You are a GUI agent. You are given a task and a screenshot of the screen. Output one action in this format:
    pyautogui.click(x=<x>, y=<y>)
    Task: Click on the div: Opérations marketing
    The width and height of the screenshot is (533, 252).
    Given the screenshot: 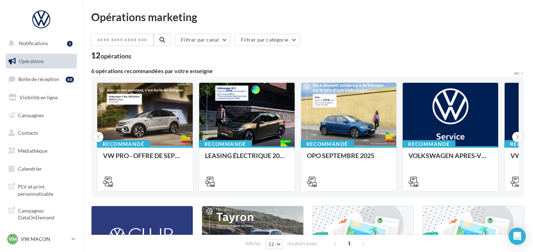 What is the action you would take?
    pyautogui.click(x=307, y=17)
    